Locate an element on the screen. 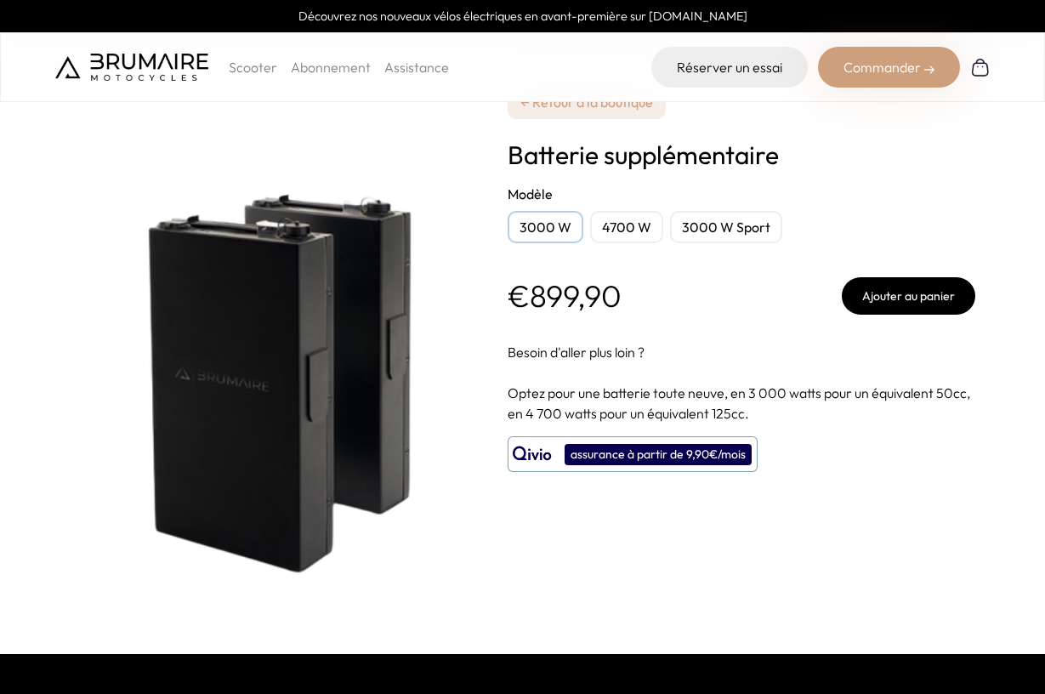  img: right-arrow-2.png is located at coordinates (929, 70).